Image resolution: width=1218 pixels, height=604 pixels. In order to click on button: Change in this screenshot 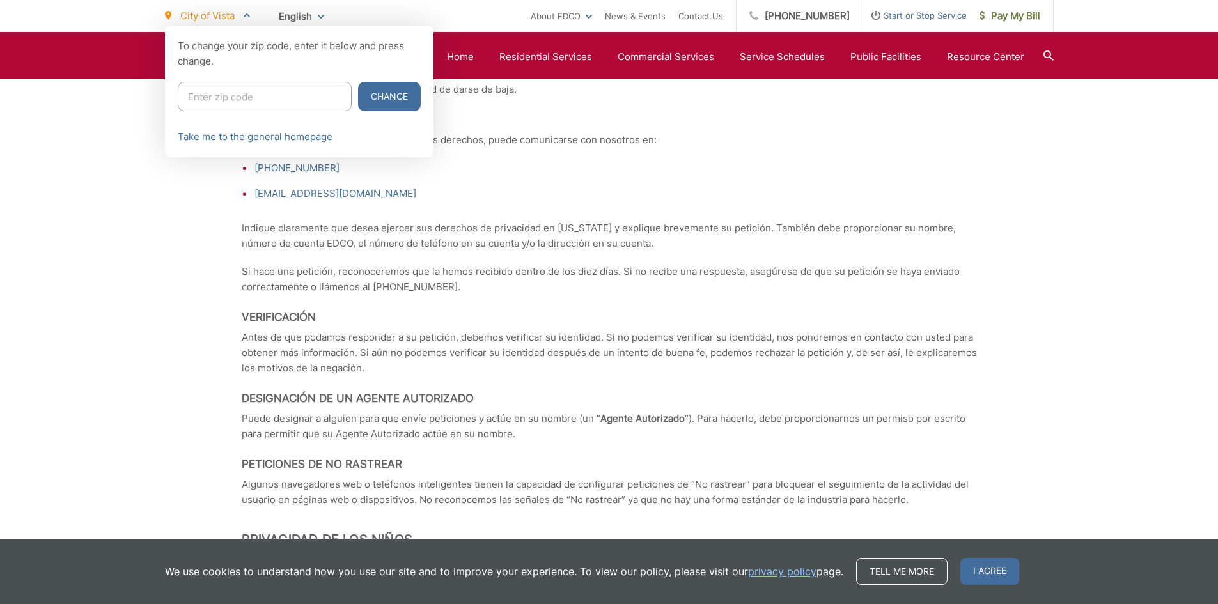, I will do `click(389, 97)`.